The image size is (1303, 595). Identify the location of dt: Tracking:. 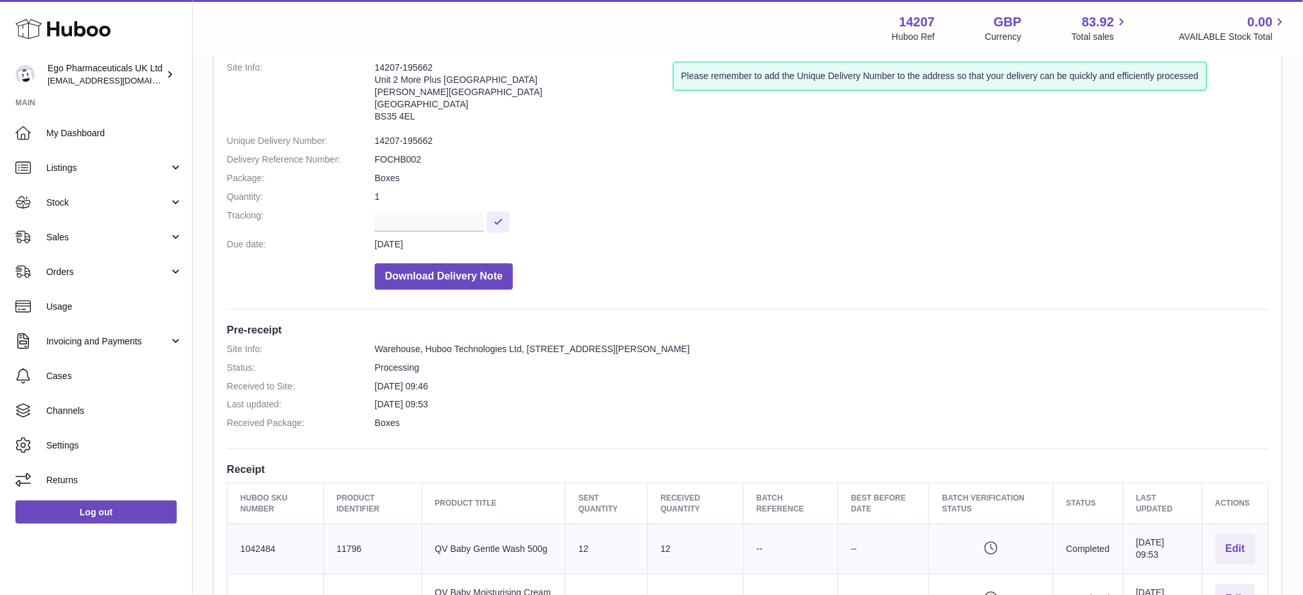
(301, 220).